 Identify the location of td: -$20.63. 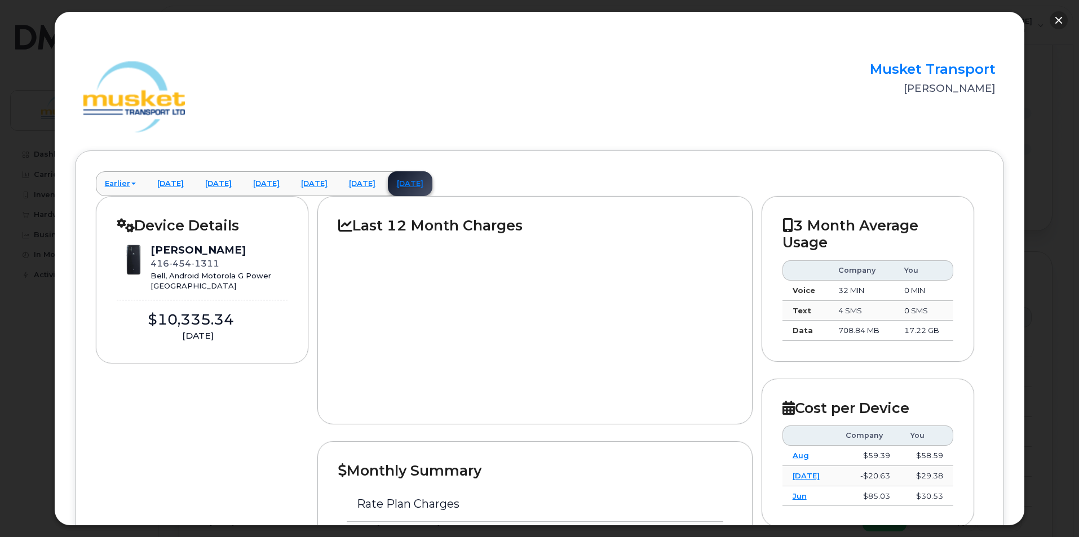
(868, 476).